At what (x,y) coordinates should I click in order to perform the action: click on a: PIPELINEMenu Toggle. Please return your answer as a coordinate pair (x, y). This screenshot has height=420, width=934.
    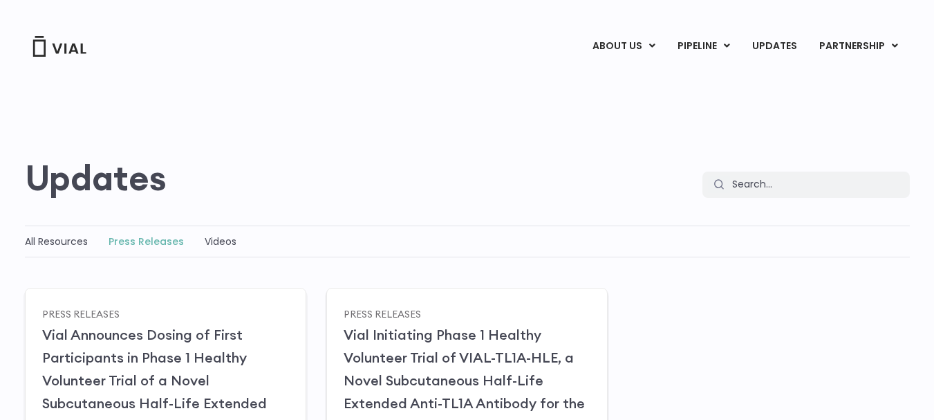
    Looking at the image, I should click on (703, 46).